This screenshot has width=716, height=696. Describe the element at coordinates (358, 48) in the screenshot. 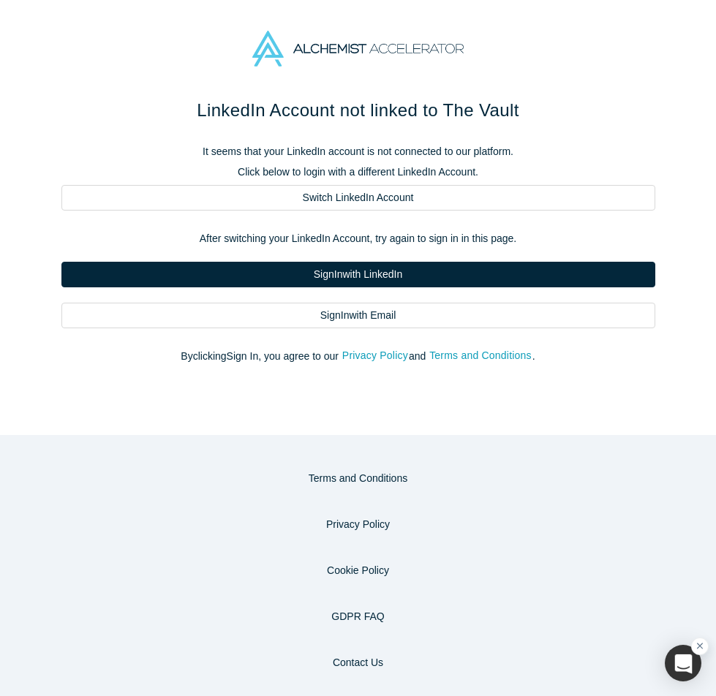

I see `img: Alchemist Accelerator Logo` at that location.